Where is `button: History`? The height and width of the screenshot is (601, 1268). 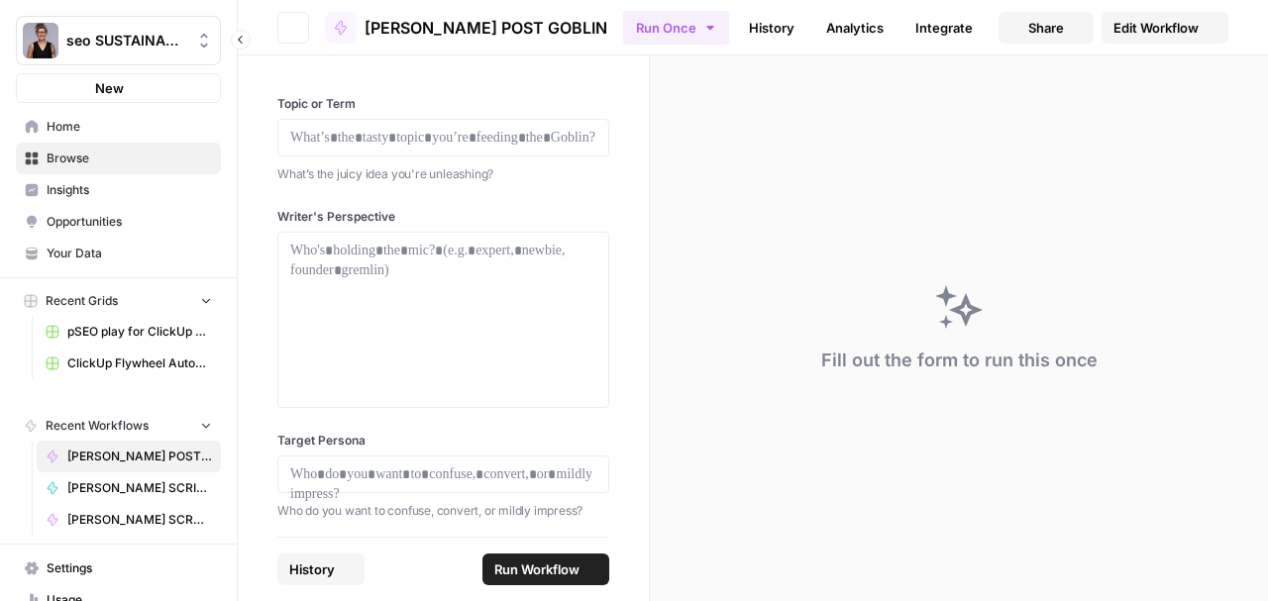 button: History is located at coordinates (321, 569).